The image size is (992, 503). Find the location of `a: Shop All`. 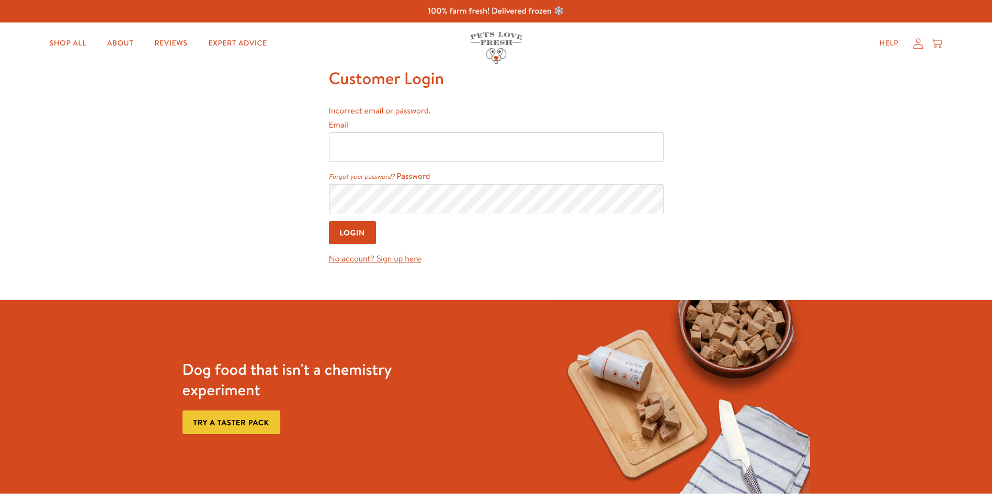

a: Shop All is located at coordinates (68, 43).